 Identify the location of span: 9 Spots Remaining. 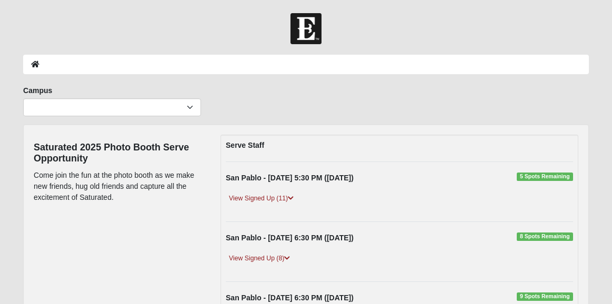
(545, 297).